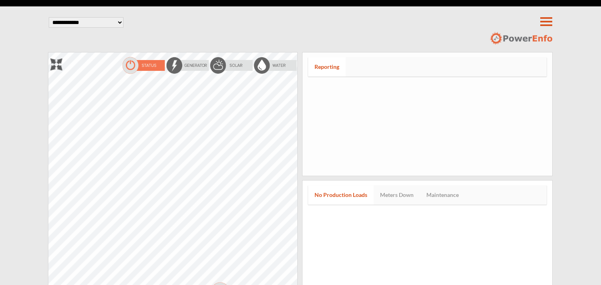 This screenshot has height=285, width=601. What do you see at coordinates (442, 195) in the screenshot?
I see `a: Maintenance` at bounding box center [442, 195].